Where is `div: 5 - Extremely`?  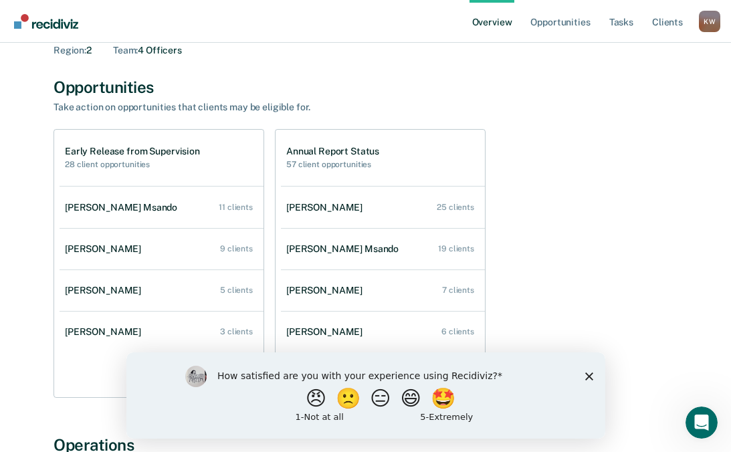 div: 5 - Extremely is located at coordinates (357, 64).